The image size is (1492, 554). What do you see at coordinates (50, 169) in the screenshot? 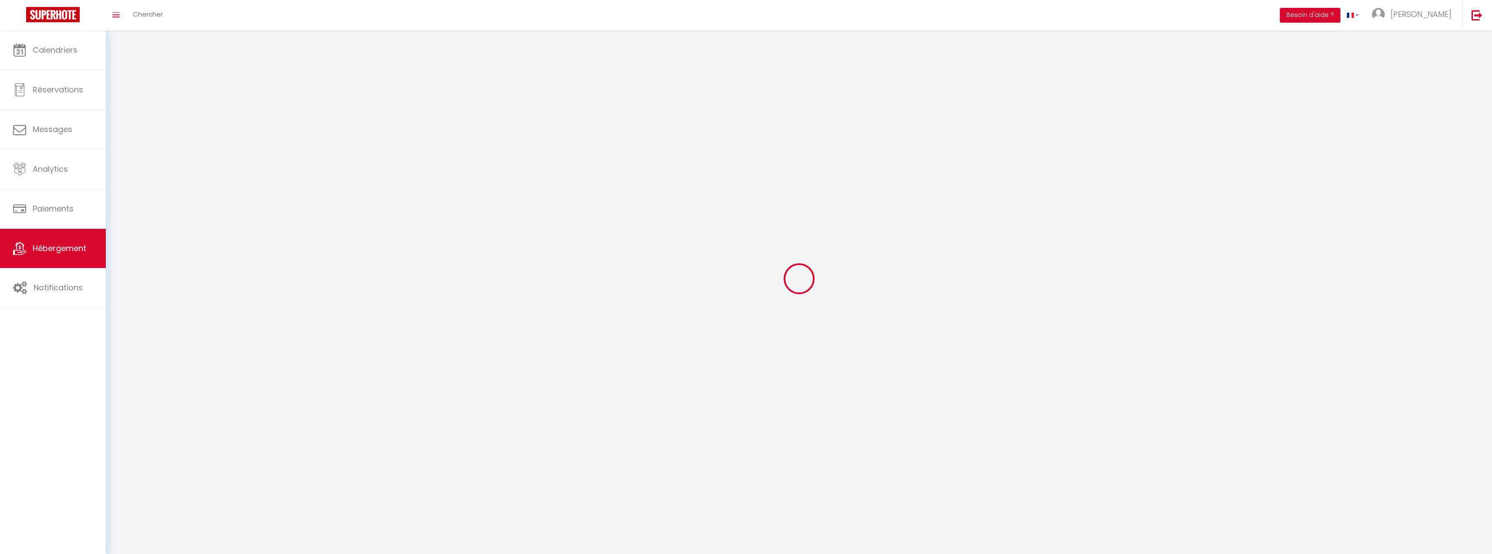
I see `span: Analytics` at bounding box center [50, 169].